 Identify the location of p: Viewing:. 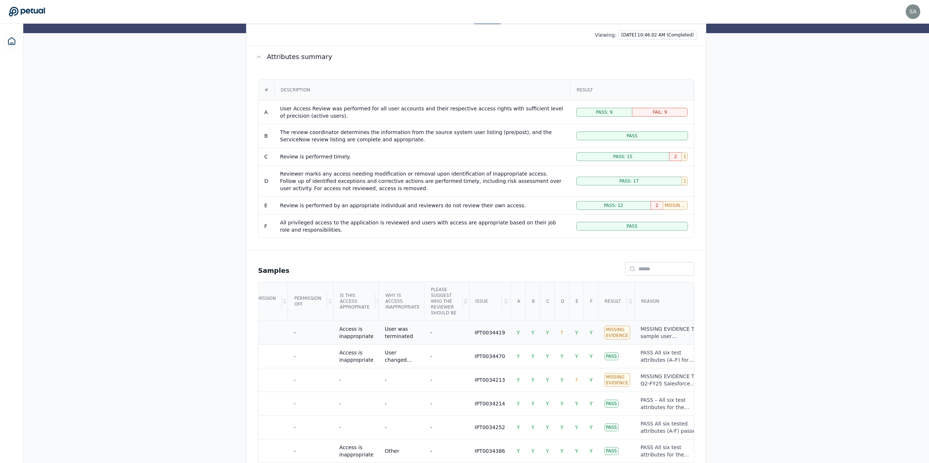
(606, 35).